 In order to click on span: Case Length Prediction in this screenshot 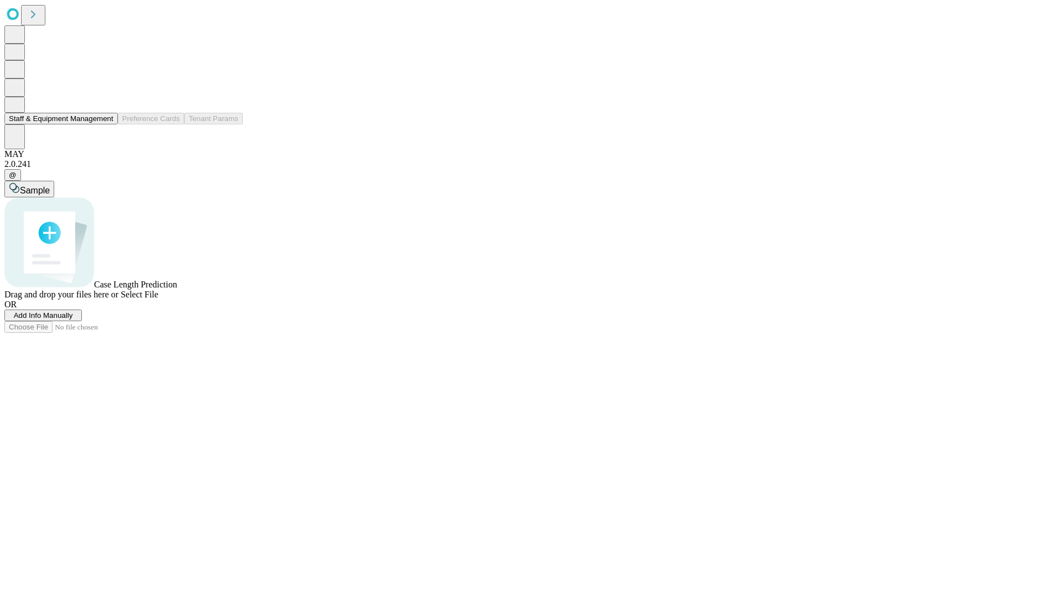, I will do `click(136, 284)`.